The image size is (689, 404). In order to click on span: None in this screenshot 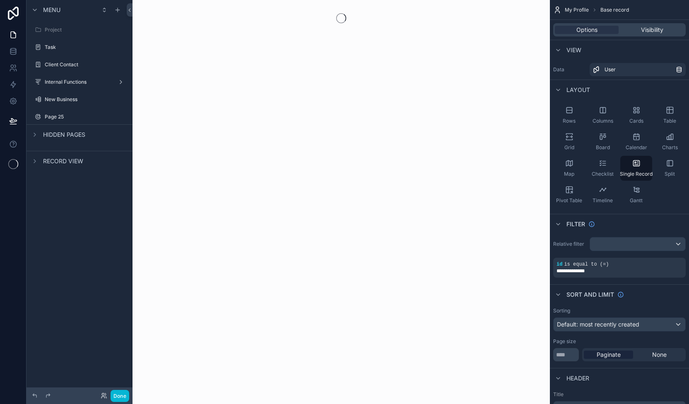, I will do `click(659, 355)`.